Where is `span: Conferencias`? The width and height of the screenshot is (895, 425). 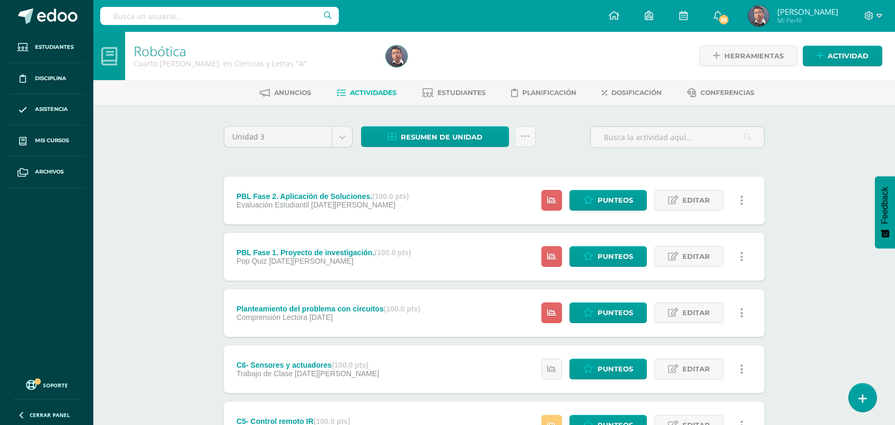 span: Conferencias is located at coordinates (727, 92).